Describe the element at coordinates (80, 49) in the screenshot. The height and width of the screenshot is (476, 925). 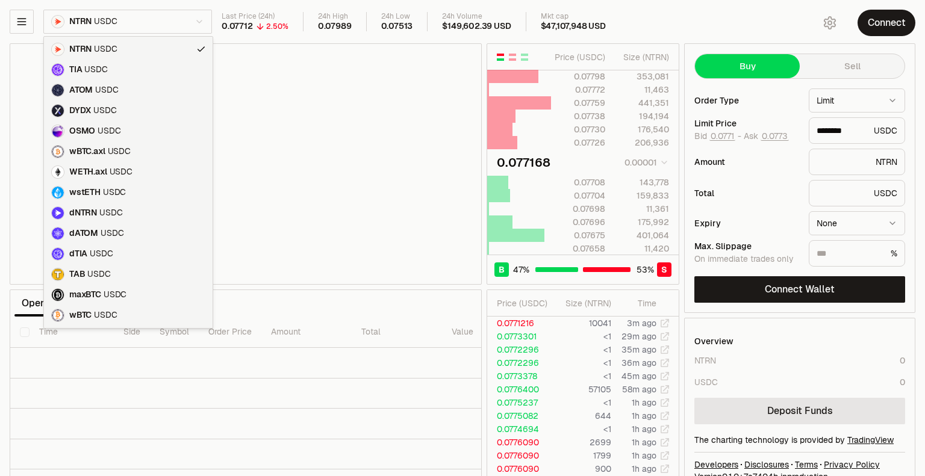
I see `span: NTRN` at that location.